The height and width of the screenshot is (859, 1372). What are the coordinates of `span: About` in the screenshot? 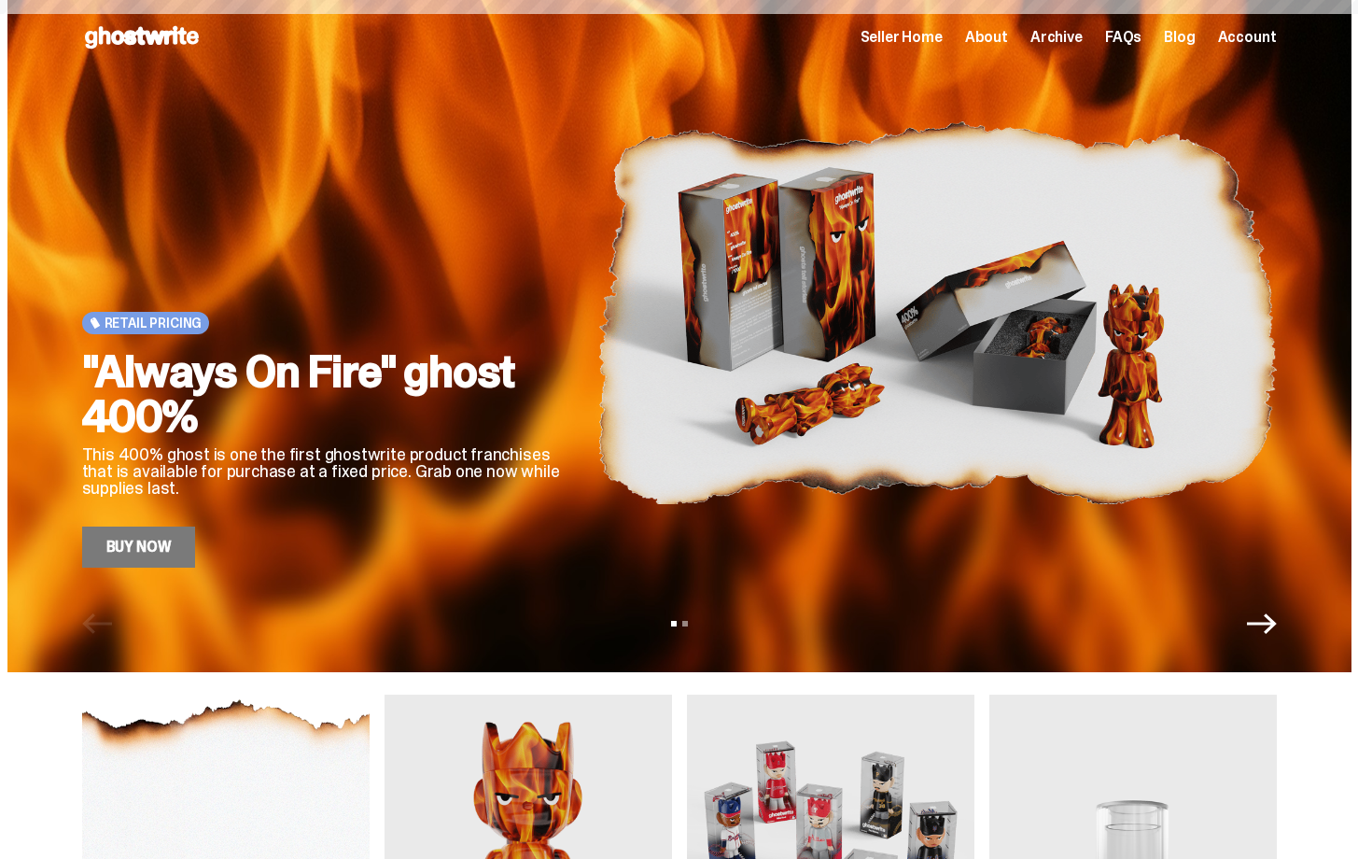 It's located at (986, 37).